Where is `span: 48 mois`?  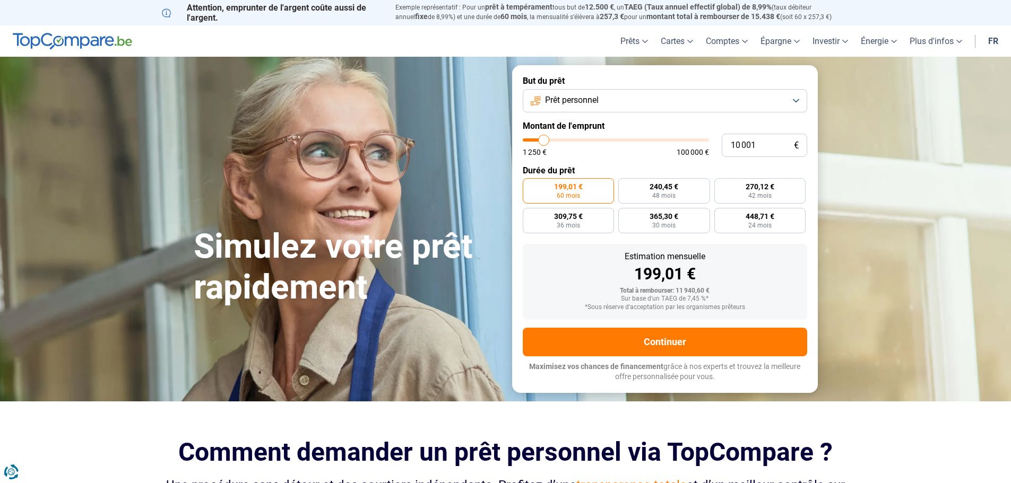 span: 48 mois is located at coordinates (664, 196).